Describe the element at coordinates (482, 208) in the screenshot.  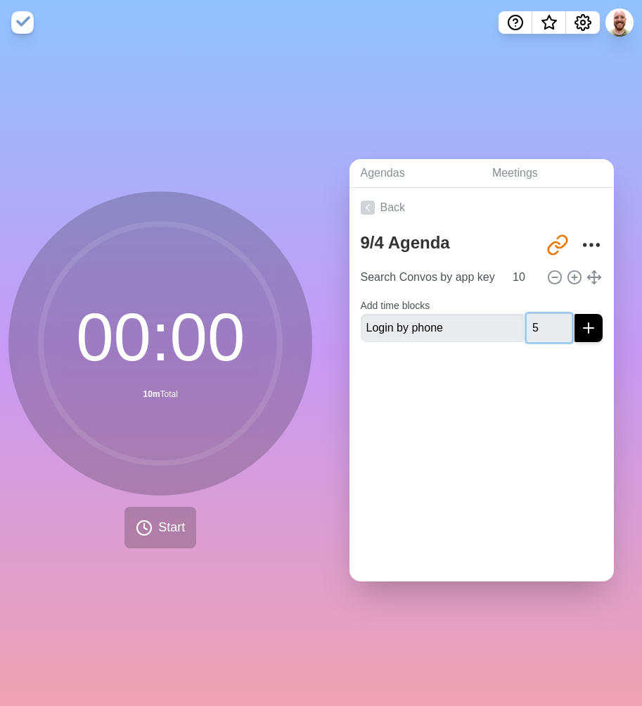
I see `a: Back` at that location.